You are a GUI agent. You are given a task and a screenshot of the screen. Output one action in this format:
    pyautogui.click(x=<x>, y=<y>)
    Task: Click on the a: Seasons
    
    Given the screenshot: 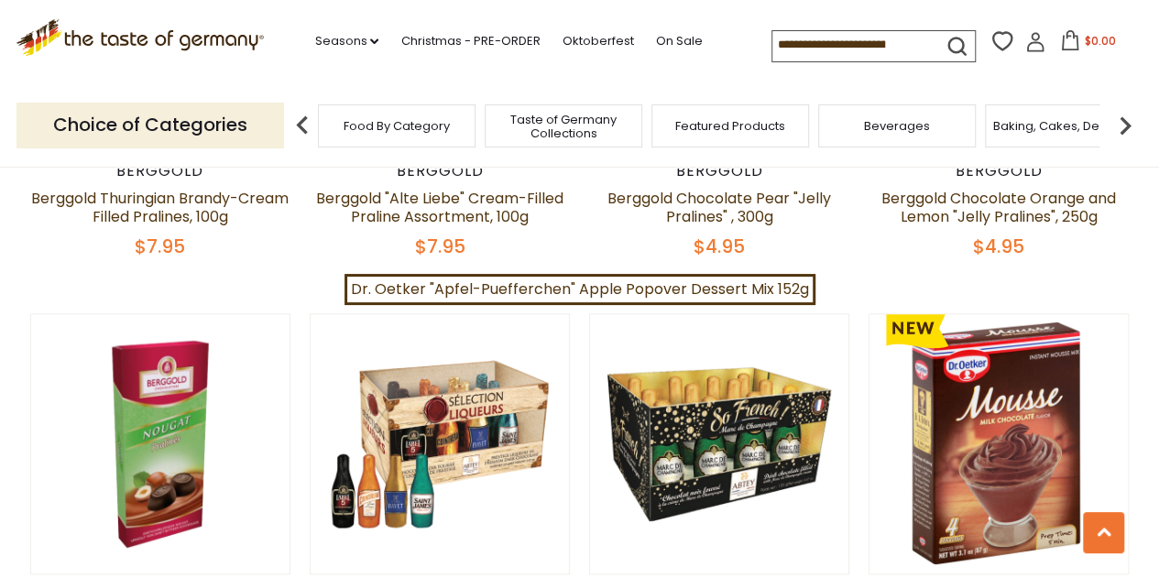 What is the action you would take?
    pyautogui.click(x=346, y=41)
    